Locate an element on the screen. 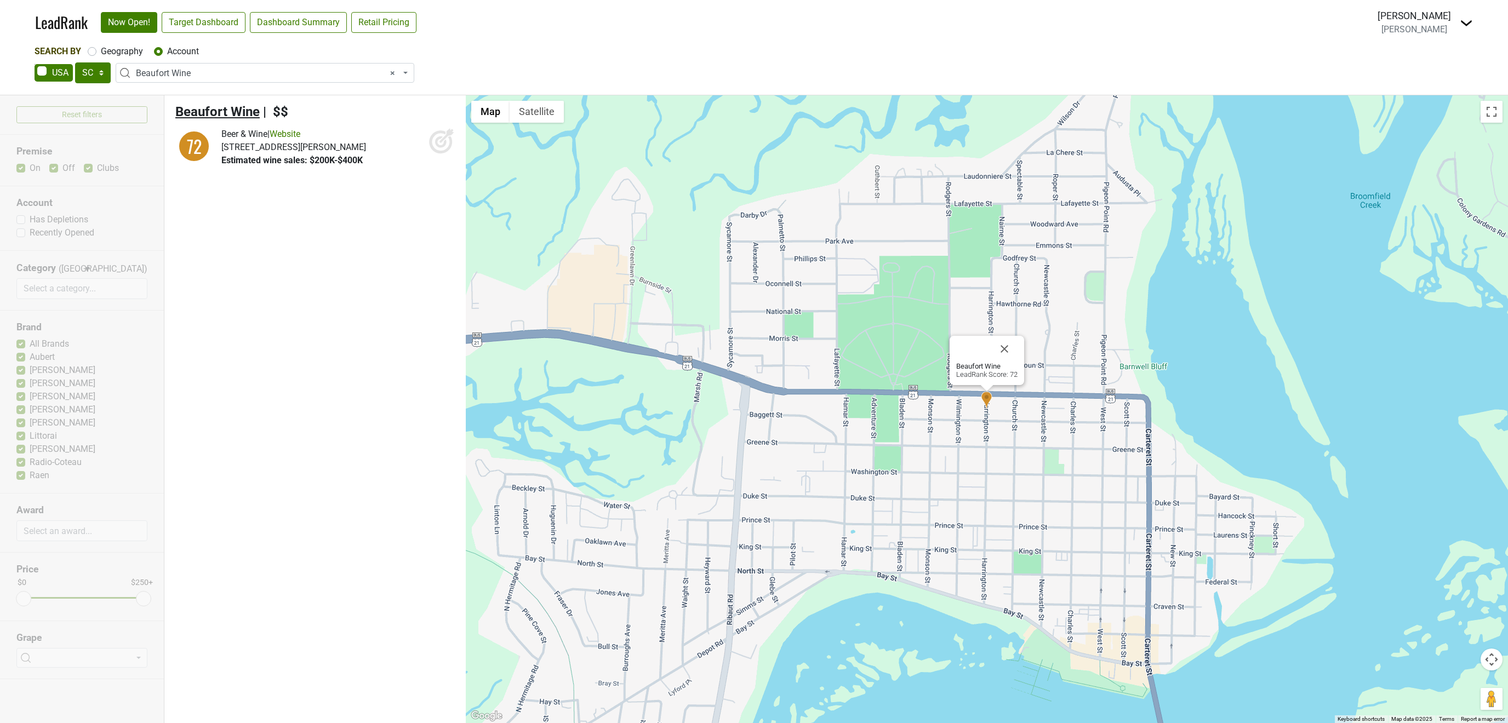  button: Toggle fullscreen view is located at coordinates (1491, 112).